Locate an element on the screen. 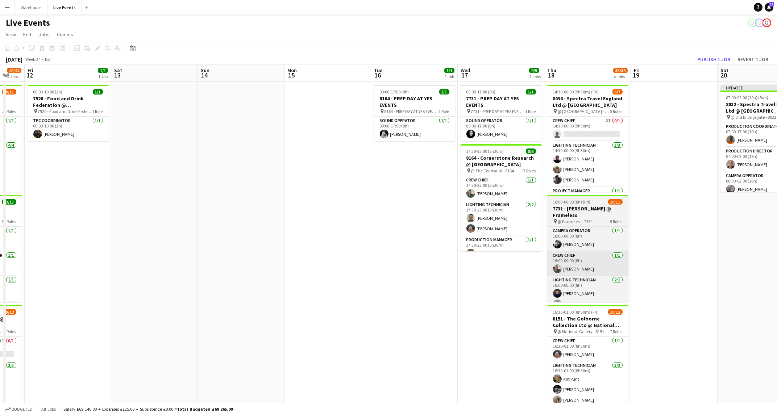 The width and height of the screenshot is (777, 415). a: View is located at coordinates (11, 34).